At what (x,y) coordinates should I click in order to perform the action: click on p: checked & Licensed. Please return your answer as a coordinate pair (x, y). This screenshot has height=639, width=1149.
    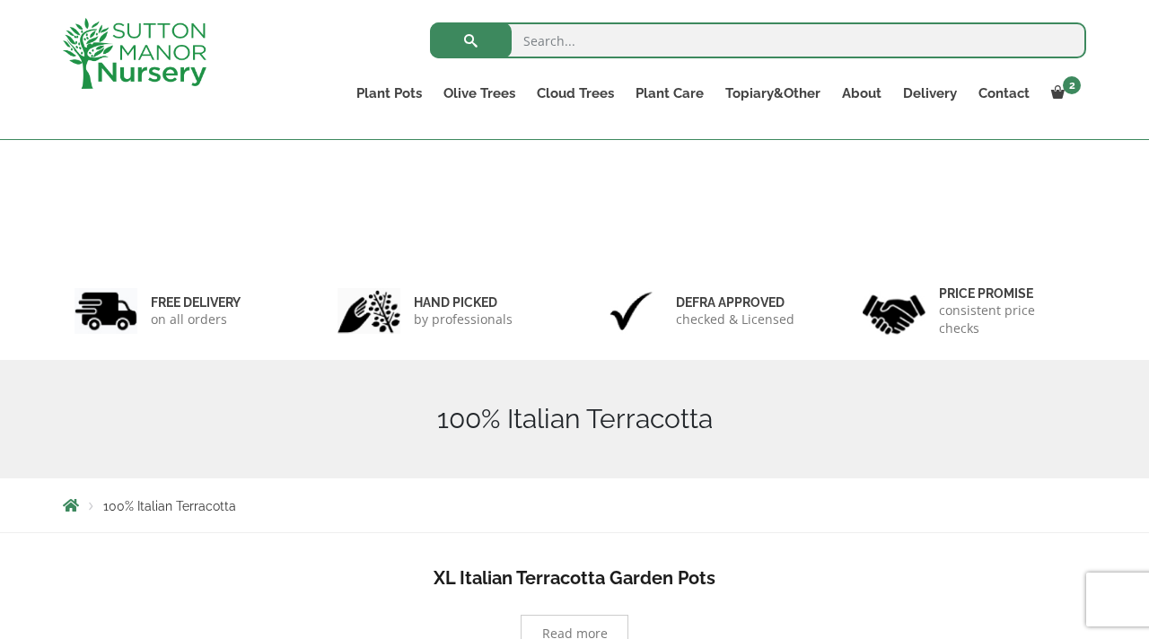
    Looking at the image, I should click on (735, 320).